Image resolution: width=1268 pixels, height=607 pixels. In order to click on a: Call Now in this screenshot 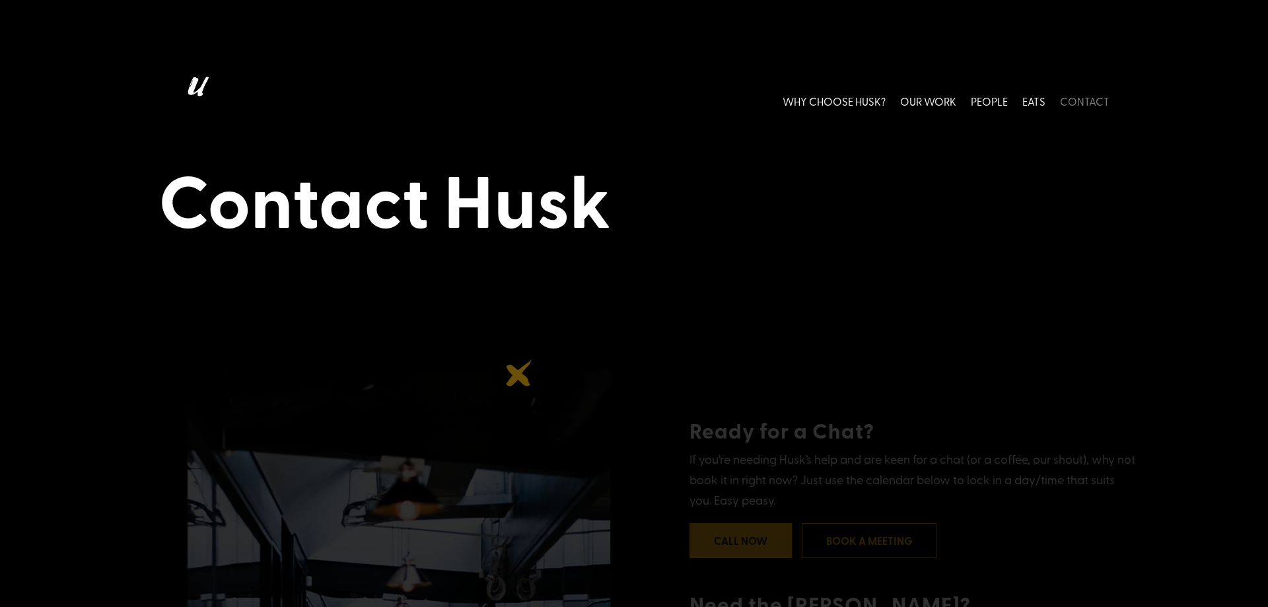, I will do `click(711, 540)`.